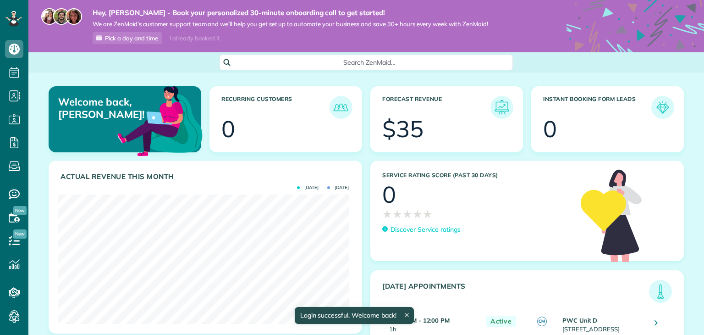 The width and height of the screenshot is (704, 335). What do you see at coordinates (663, 107) in the screenshot?
I see `img: icon_form_leads-04211a6a04a5b2264e4ee56bc0799ec3eb69b7e499cbb523a139df1d13a81ae0.png` at bounding box center [663, 107].